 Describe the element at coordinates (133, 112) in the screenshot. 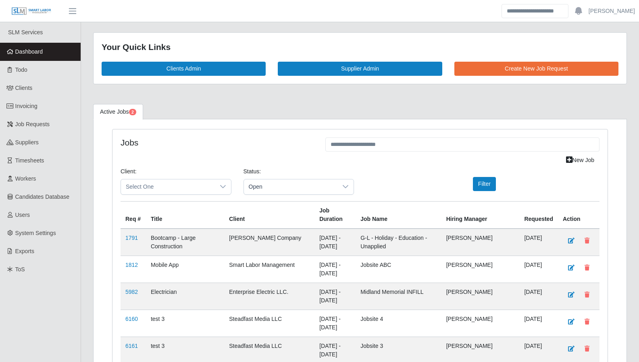

I see `span: Pending Jobs` at that location.